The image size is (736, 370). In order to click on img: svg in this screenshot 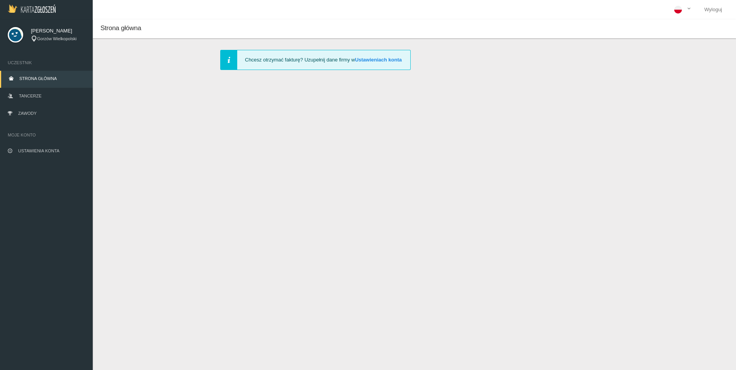, I will do `click(15, 35)`.